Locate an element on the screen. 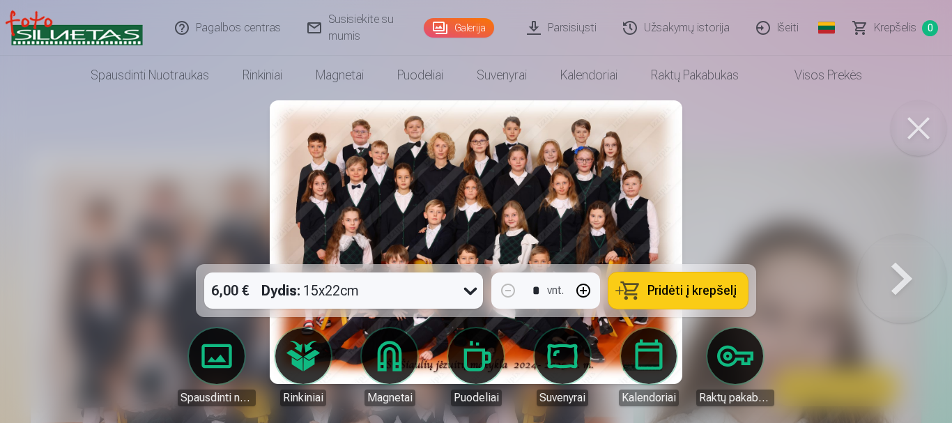  button: Pridėti į krepšelį is located at coordinates (678, 291).